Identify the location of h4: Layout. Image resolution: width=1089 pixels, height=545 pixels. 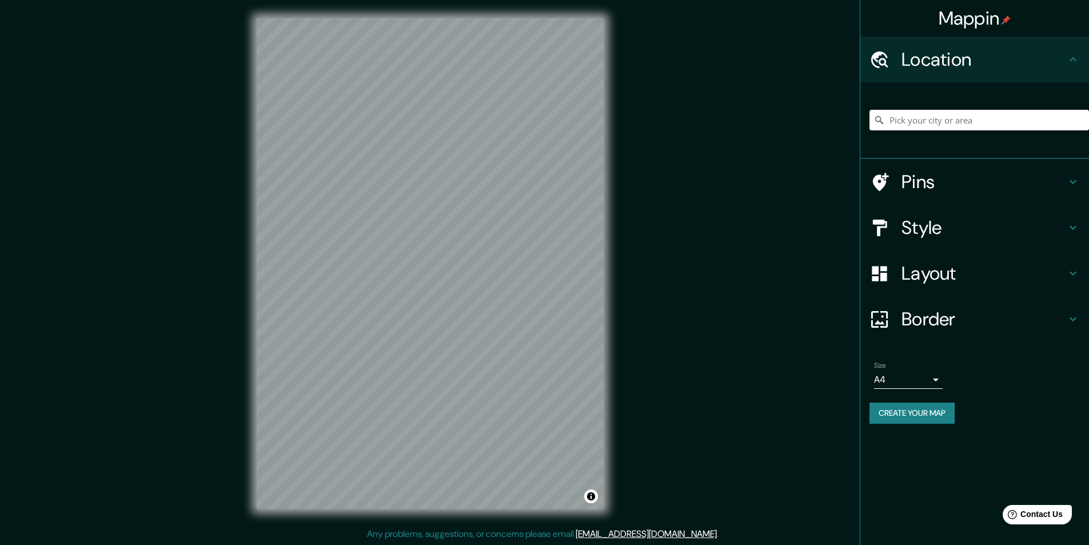
(983, 273).